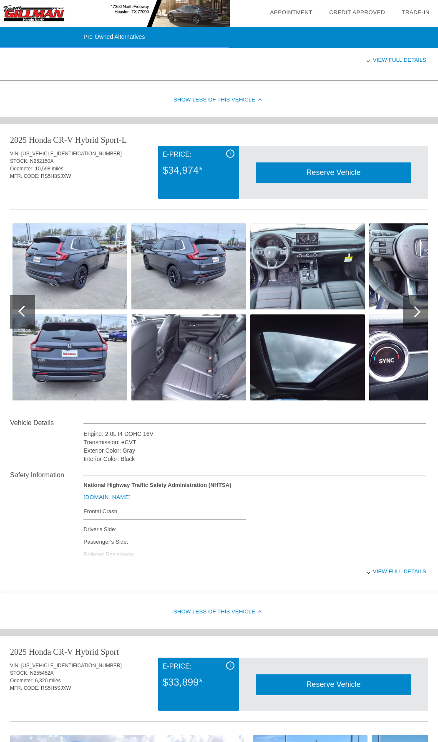 The width and height of the screenshot is (438, 742). I want to click on span: 10,598 miles, so click(49, 169).